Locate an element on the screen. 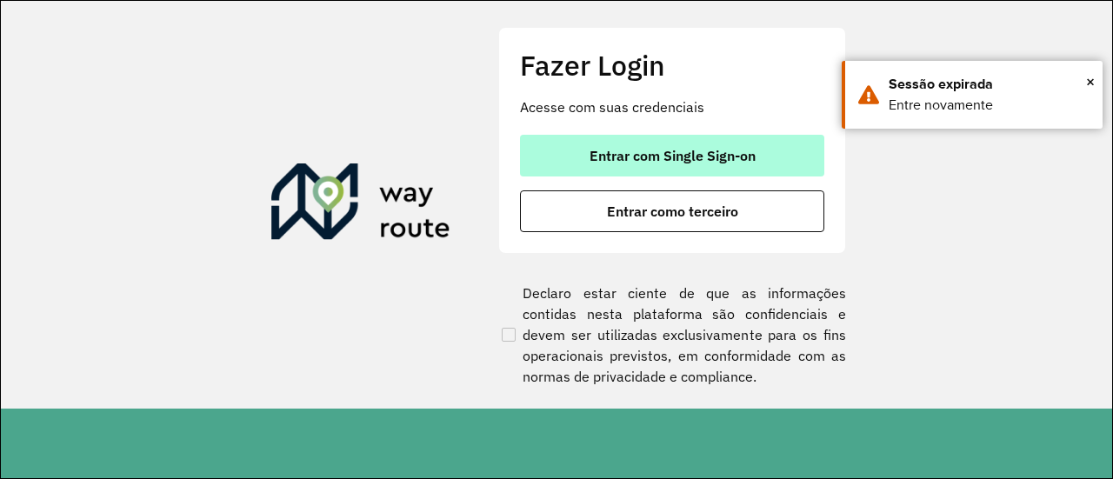 This screenshot has height=479, width=1113. p: Acesse com suas credenciais is located at coordinates (672, 107).